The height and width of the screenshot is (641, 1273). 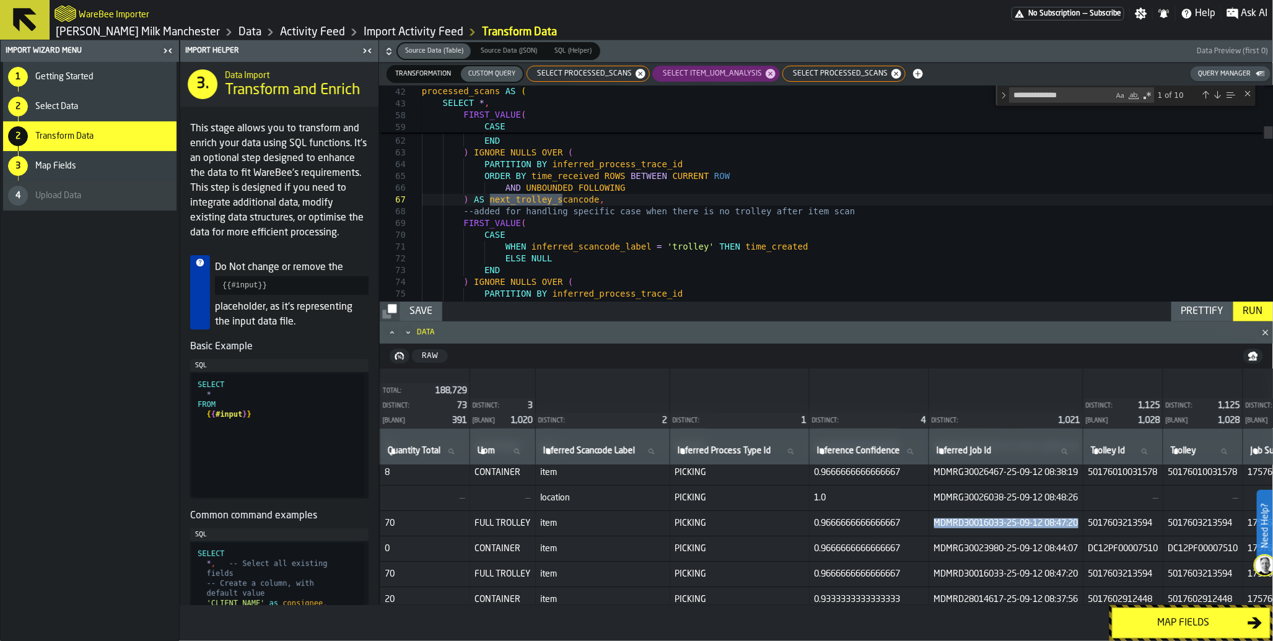 What do you see at coordinates (710, 74) in the screenshot?
I see `span: SELECT item_uom_analysis` at bounding box center [710, 74].